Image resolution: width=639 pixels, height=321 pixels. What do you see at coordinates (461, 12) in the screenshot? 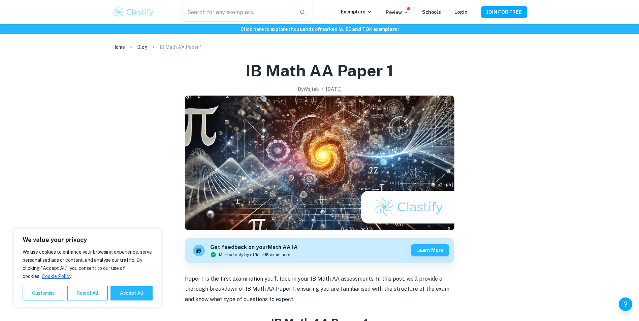
I see `a: Login` at bounding box center [461, 12].